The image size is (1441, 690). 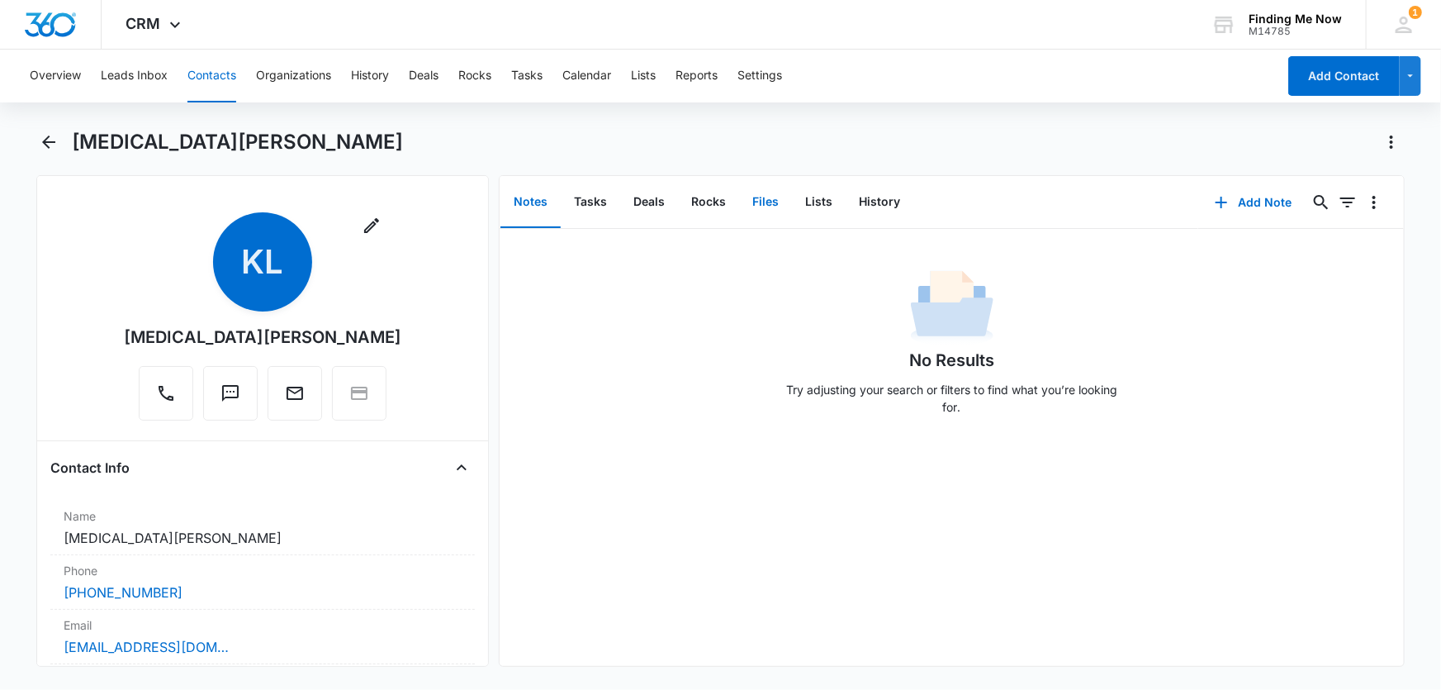 What do you see at coordinates (295, 393) in the screenshot?
I see `button: Email` at bounding box center [295, 393].